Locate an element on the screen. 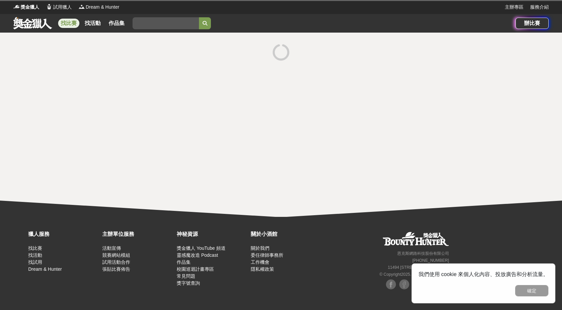  a: 靈感魔改造 Podcast is located at coordinates (197, 255).